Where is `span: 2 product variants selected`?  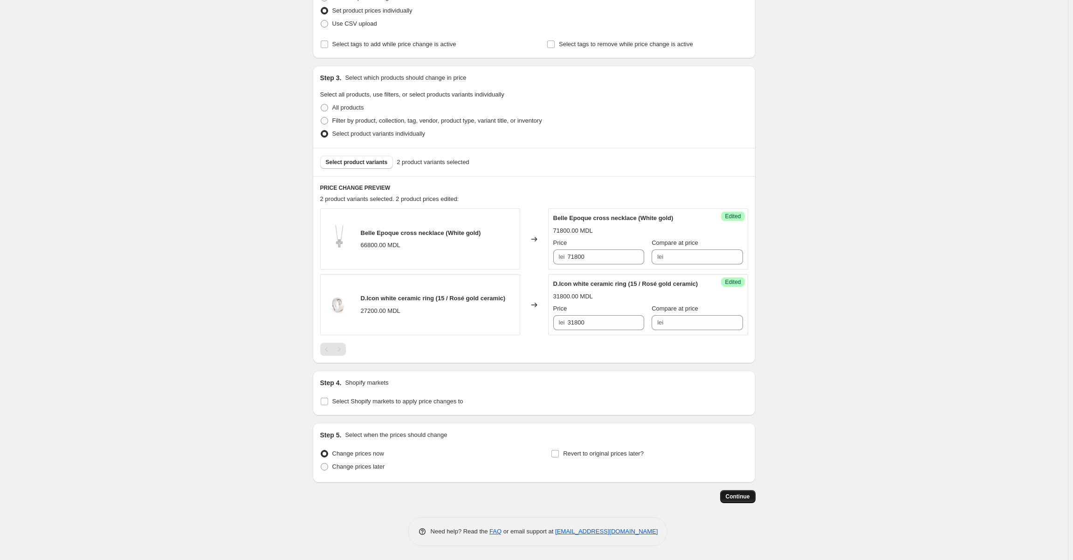 span: 2 product variants selected is located at coordinates (433, 162).